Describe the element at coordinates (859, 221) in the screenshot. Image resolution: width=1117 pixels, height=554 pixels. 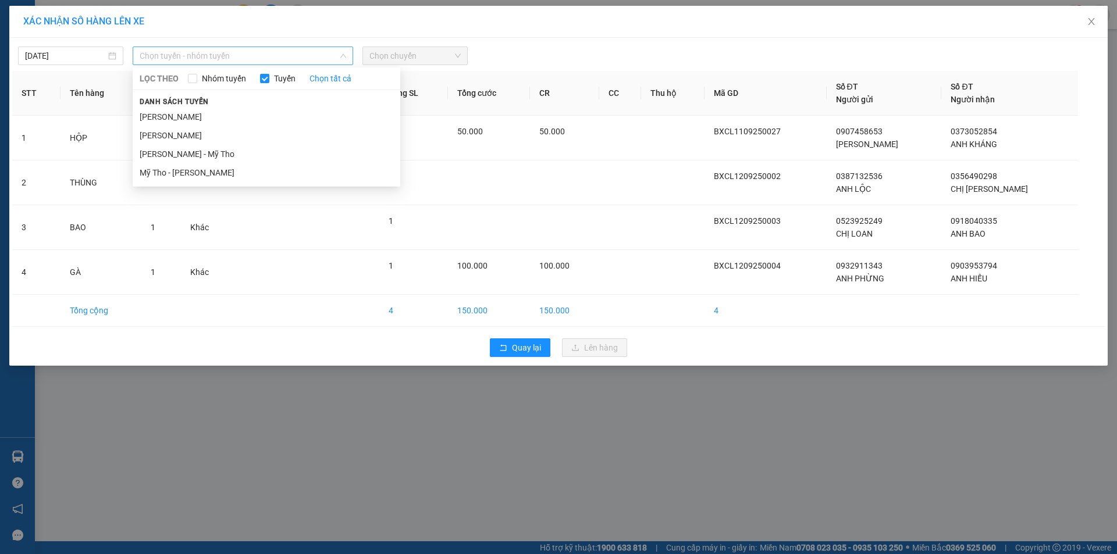
I see `span: 0523925249` at that location.